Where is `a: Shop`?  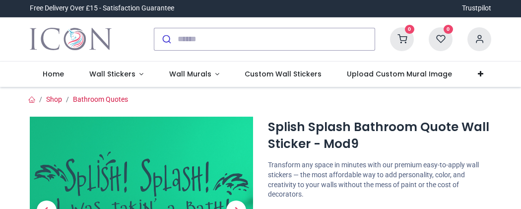 a: Shop is located at coordinates (54, 99).